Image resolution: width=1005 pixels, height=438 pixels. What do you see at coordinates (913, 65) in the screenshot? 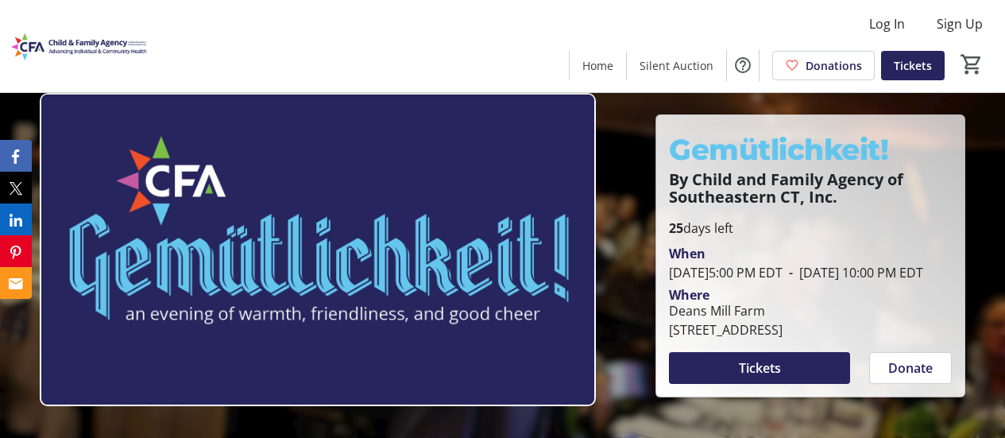
I see `a: Tickets` at bounding box center [913, 65].